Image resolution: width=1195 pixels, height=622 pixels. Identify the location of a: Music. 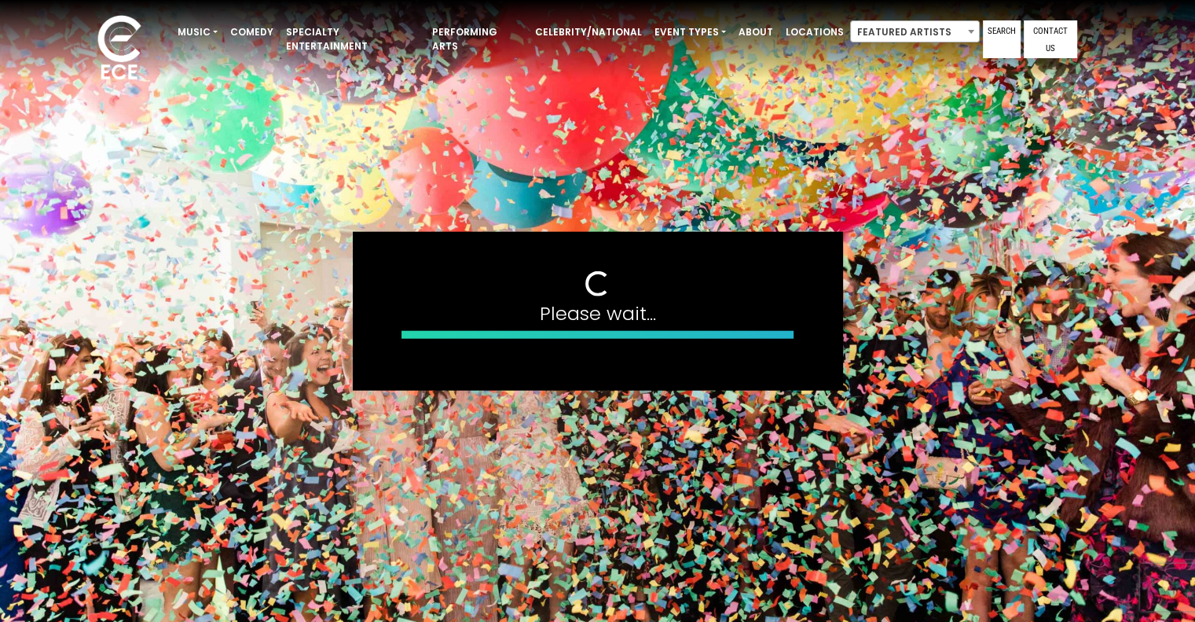
(197, 32).